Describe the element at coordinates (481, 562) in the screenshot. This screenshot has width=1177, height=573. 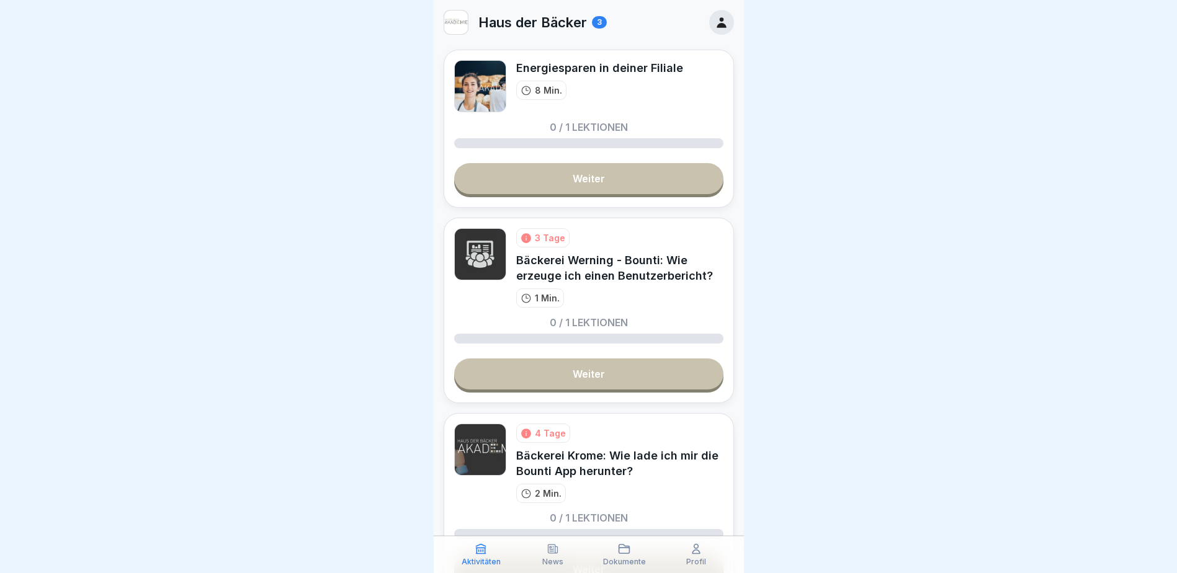
I see `p: Aktivitäten` at that location.